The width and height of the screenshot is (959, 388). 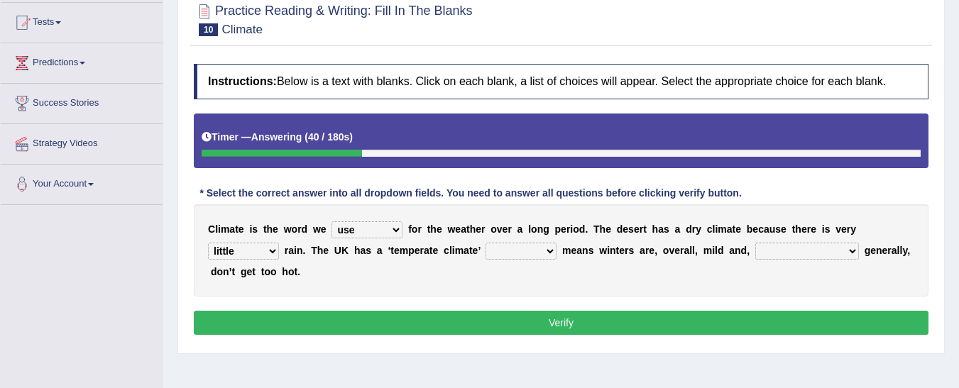 What do you see at coordinates (314, 251) in the screenshot?
I see `b: T` at bounding box center [314, 251].